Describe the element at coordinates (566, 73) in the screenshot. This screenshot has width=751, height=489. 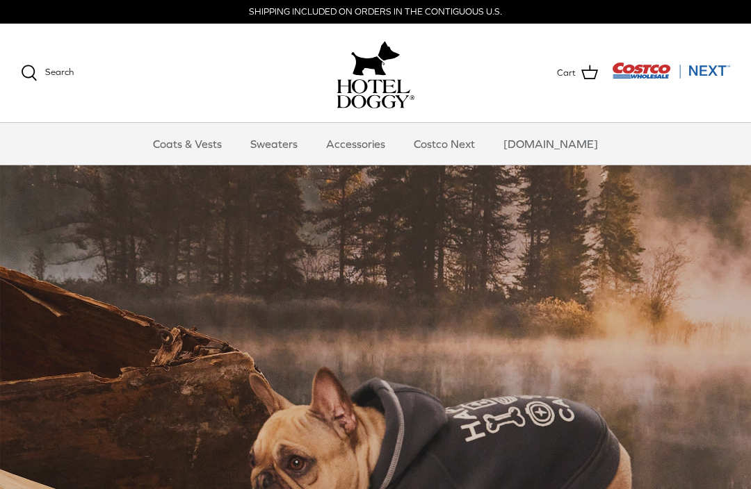
I see `span: Cart` at that location.